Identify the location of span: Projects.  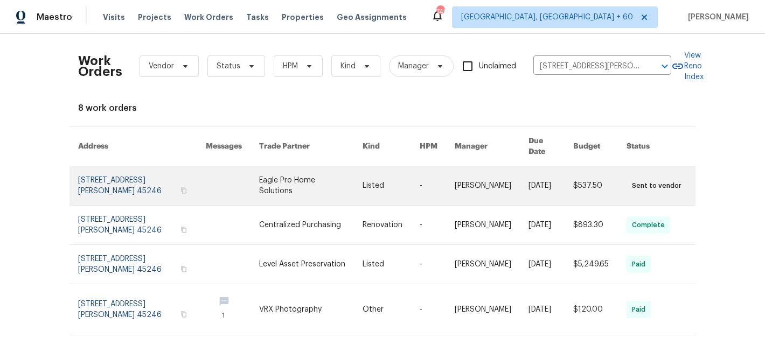
(155, 17).